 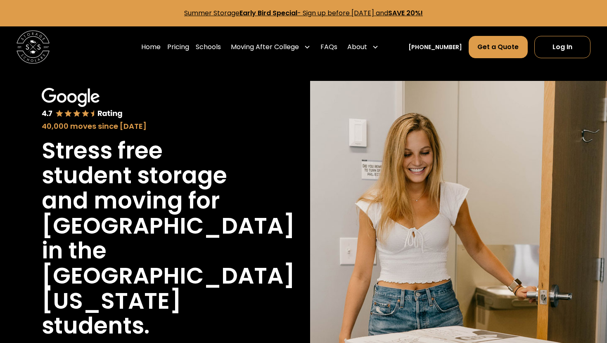 I want to click on h1: Stress free student storage and moving for, so click(x=149, y=176).